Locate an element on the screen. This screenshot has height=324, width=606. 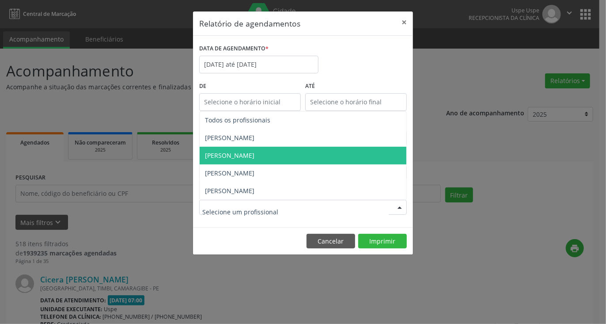
span: Todos os profissionais is located at coordinates (238, 120).